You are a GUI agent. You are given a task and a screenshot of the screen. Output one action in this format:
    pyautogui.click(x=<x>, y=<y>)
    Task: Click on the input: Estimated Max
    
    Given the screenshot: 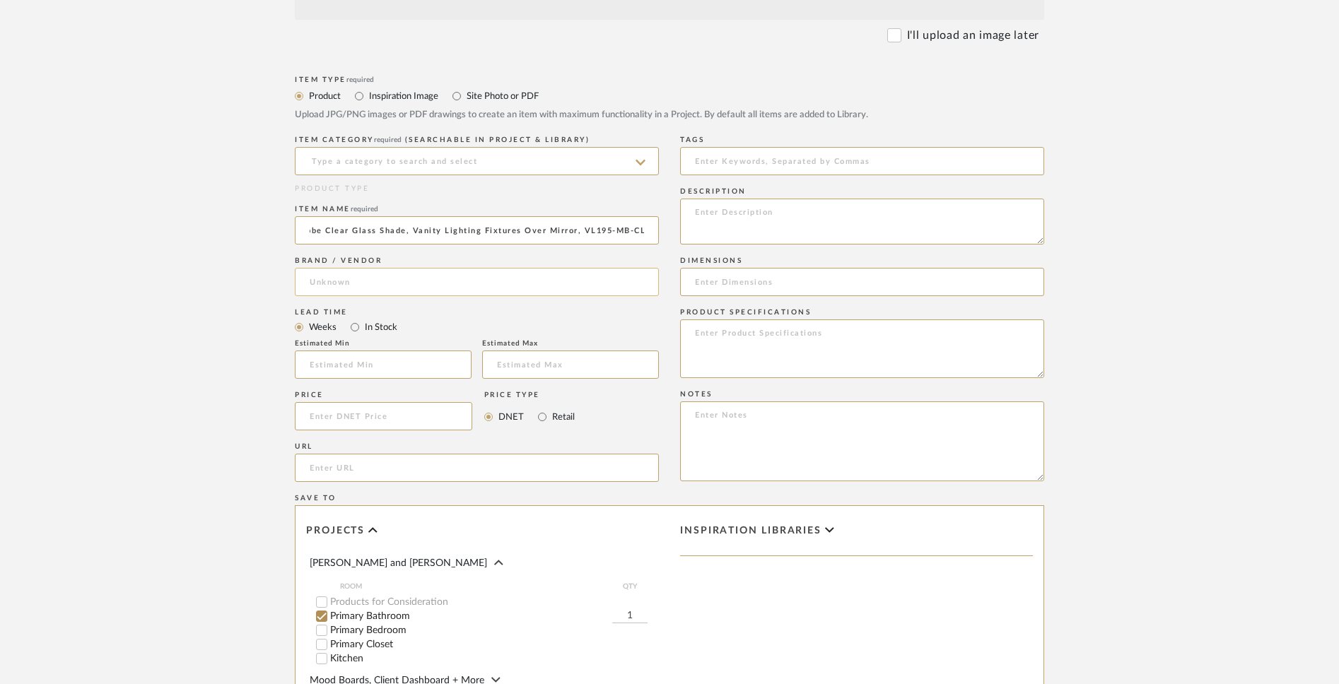 What is the action you would take?
    pyautogui.click(x=571, y=365)
    